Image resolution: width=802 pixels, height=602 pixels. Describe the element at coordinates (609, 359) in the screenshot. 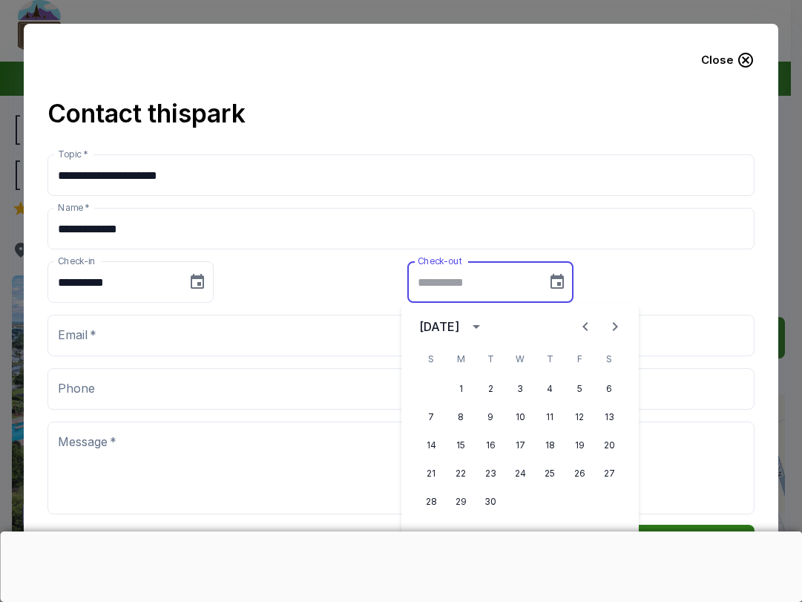

I see `span: Saturday` at that location.